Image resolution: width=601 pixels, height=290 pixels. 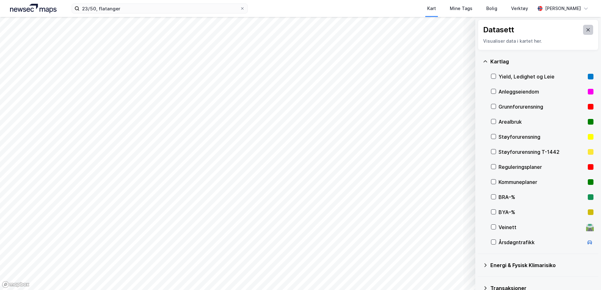 What do you see at coordinates (541, 243) in the screenshot?
I see `div: Årsdøgntrafikk` at bounding box center [541, 243].